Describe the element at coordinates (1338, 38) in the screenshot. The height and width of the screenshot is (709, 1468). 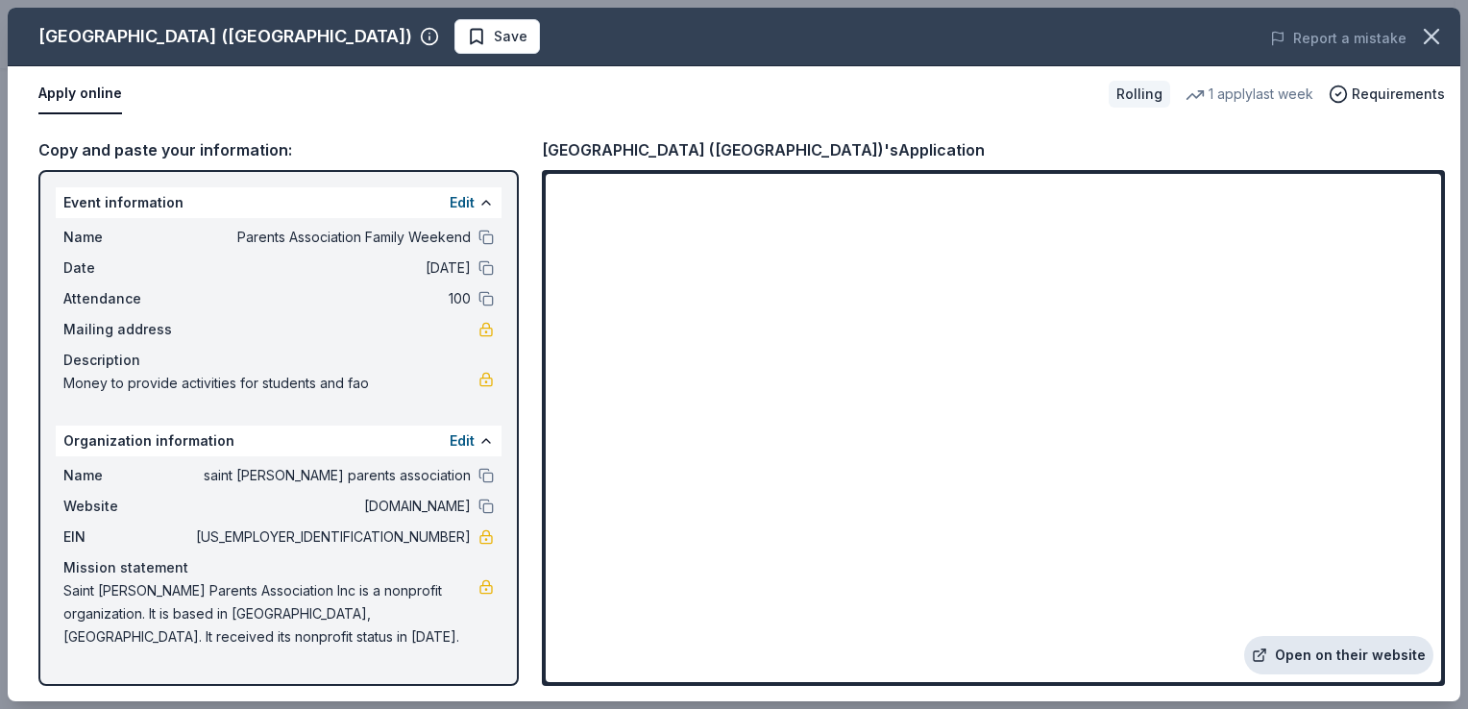
I see `button: Report a mistake` at that location.